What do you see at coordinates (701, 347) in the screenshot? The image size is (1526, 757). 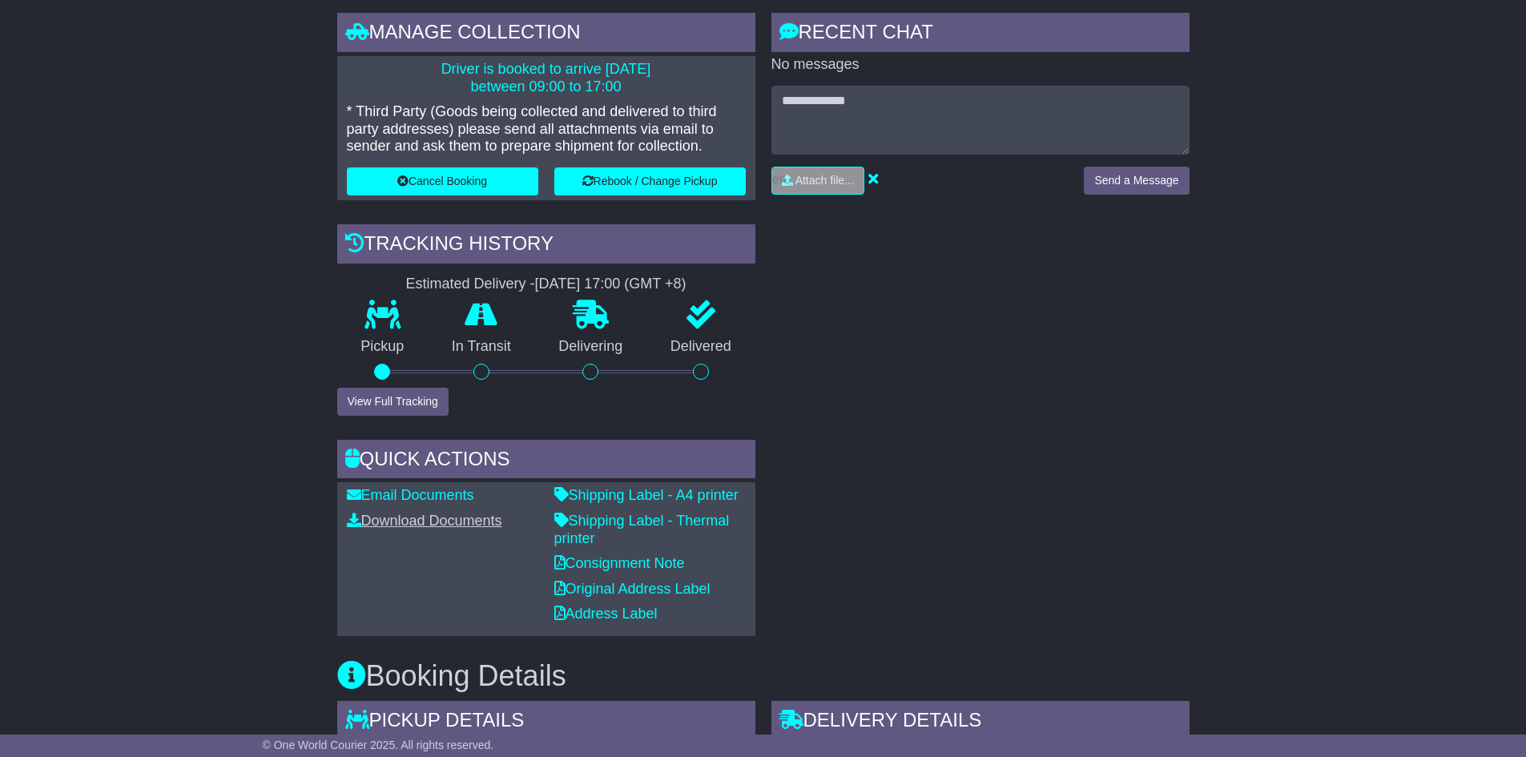 I see `p: Delivered` at bounding box center [701, 347].